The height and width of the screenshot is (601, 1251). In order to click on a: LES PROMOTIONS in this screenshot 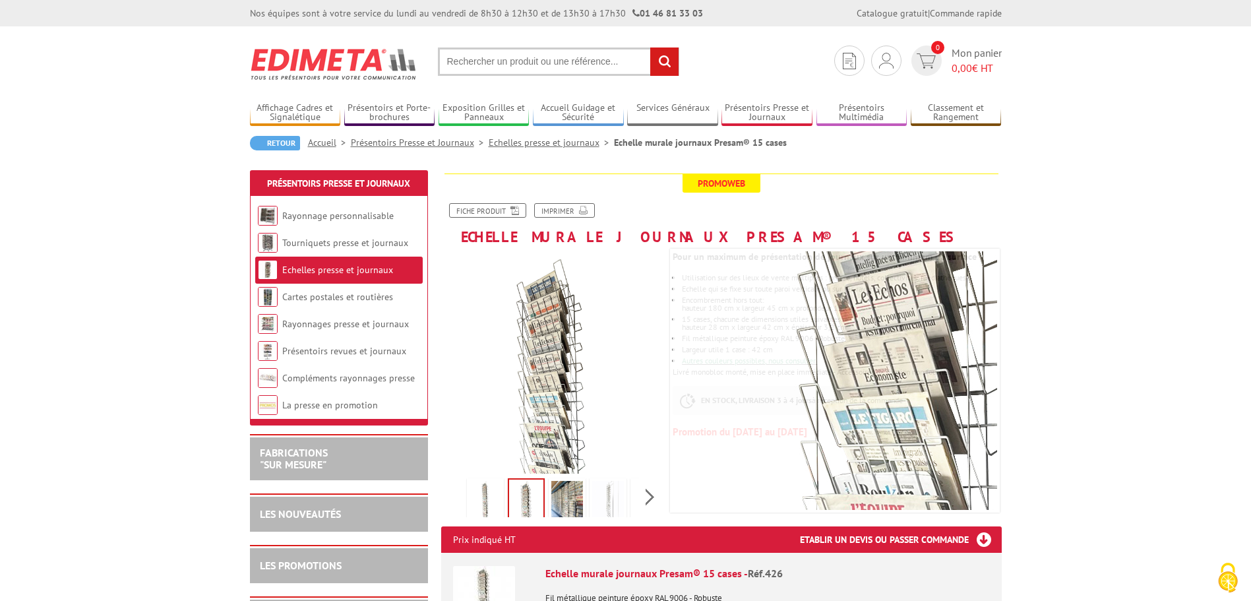, I will do `click(301, 565)`.